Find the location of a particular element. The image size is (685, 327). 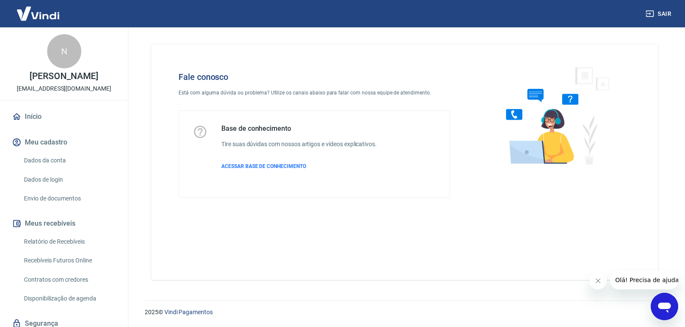

a: Dados da conta is located at coordinates (69, 160).